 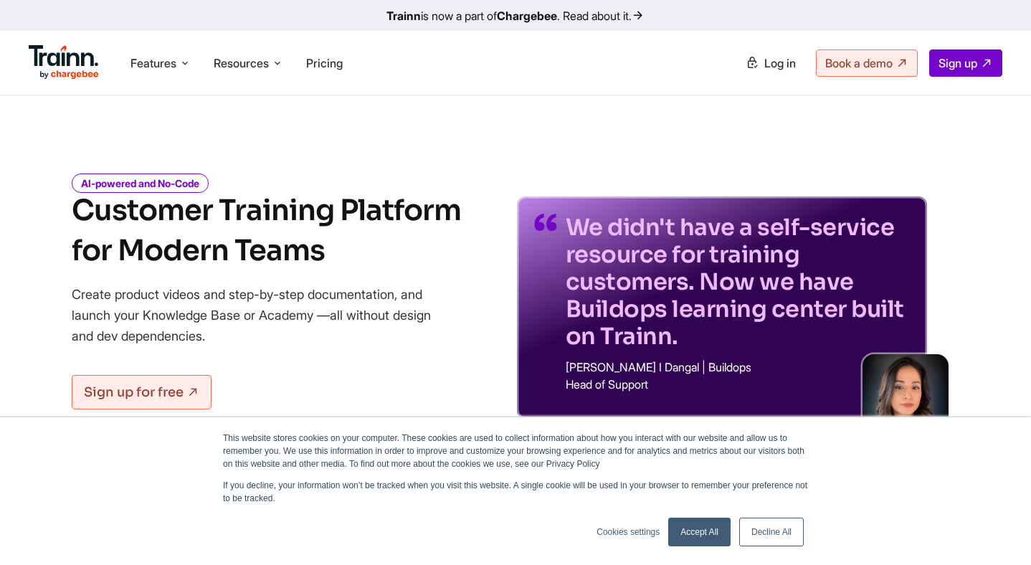 I want to click on a: Pricing, so click(x=324, y=63).